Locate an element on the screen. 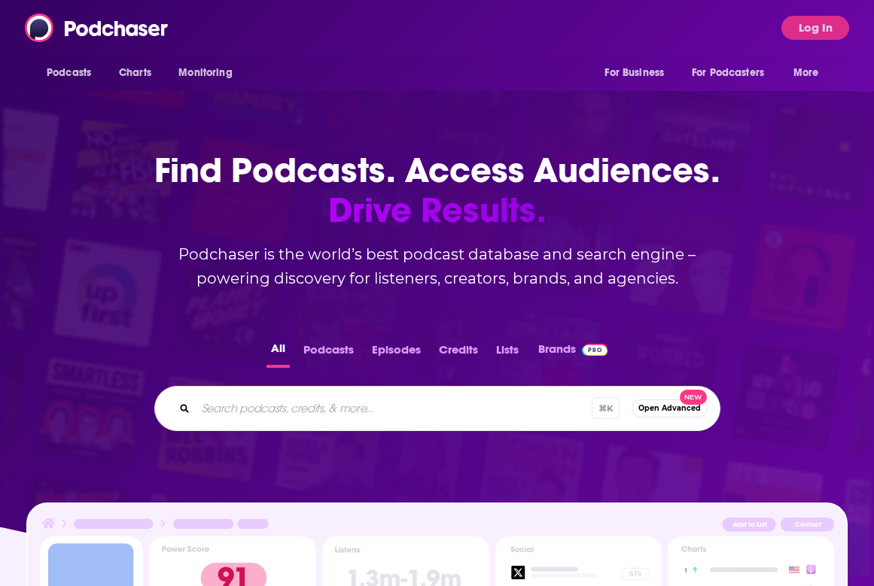 The image size is (874, 586). button: All is located at coordinates (278, 353).